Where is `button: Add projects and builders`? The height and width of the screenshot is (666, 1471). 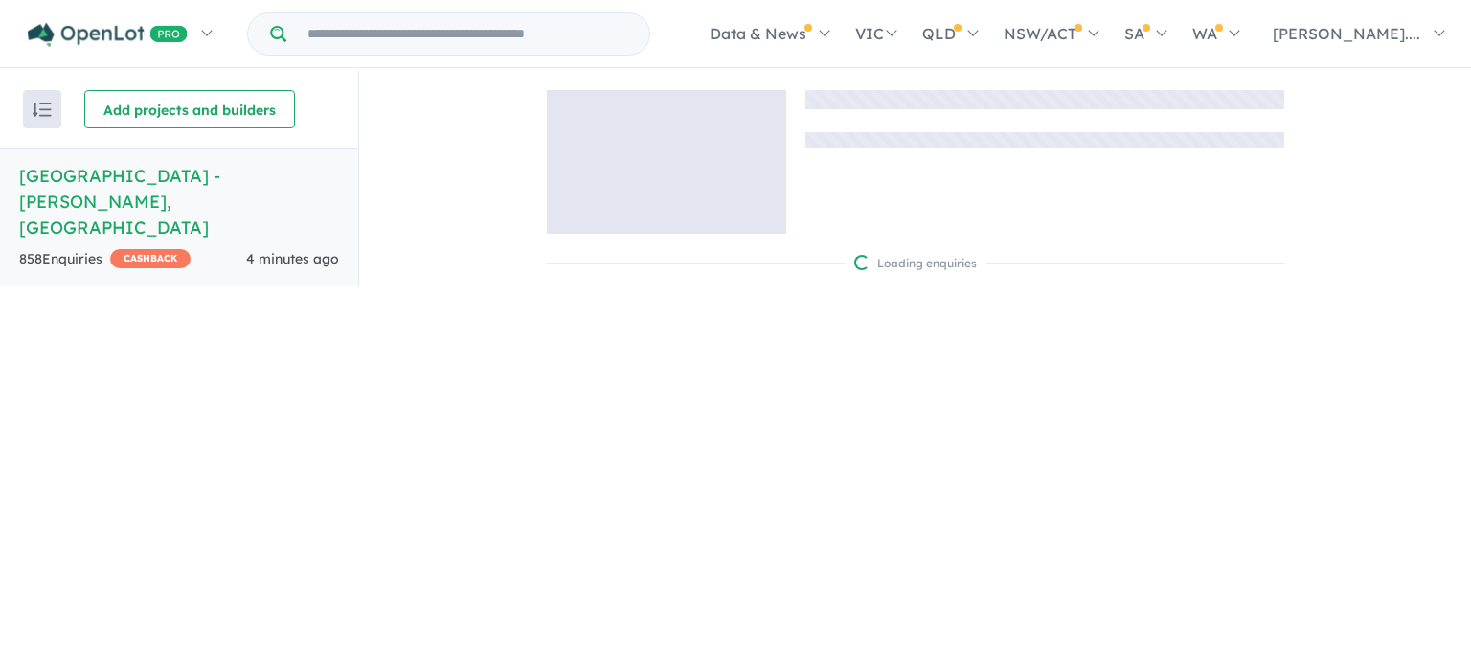
button: Add projects and builders is located at coordinates (190, 109).